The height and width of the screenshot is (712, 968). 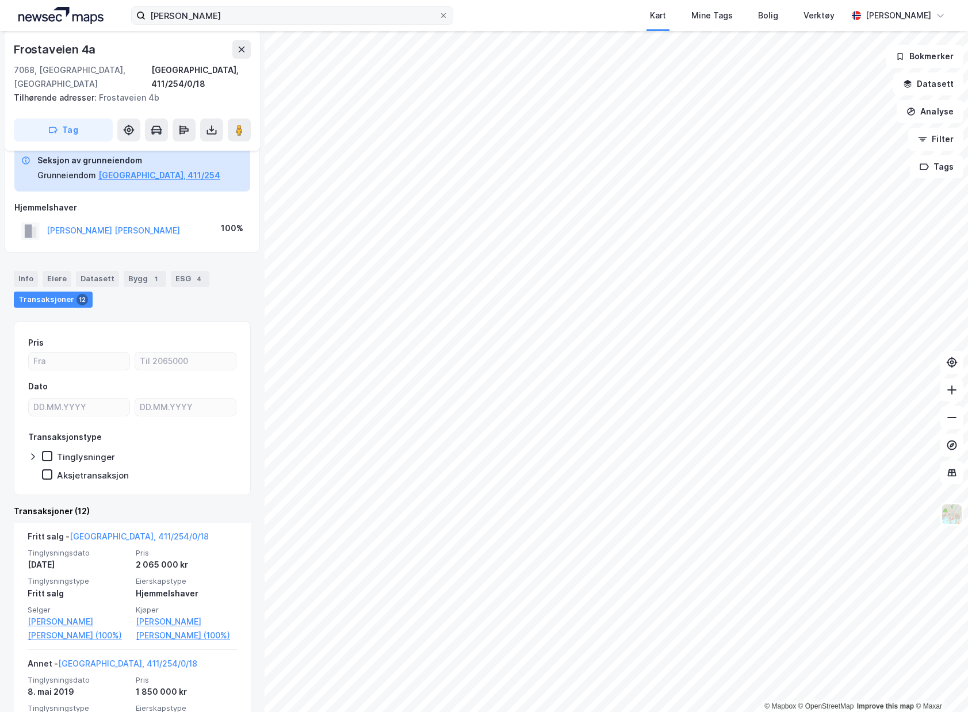 What do you see at coordinates (36, 343) in the screenshot?
I see `div: Pris` at bounding box center [36, 343].